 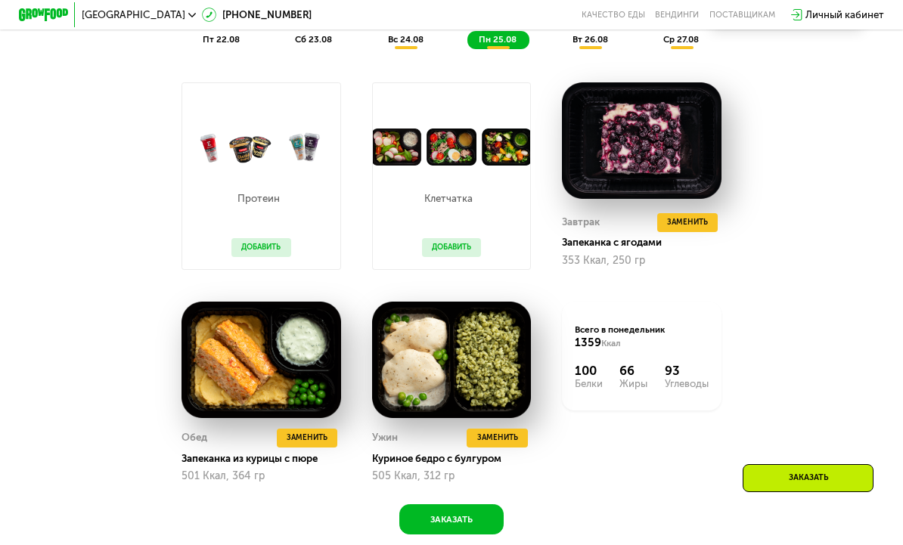 What do you see at coordinates (194, 438) in the screenshot?
I see `div: Обед` at bounding box center [194, 438].